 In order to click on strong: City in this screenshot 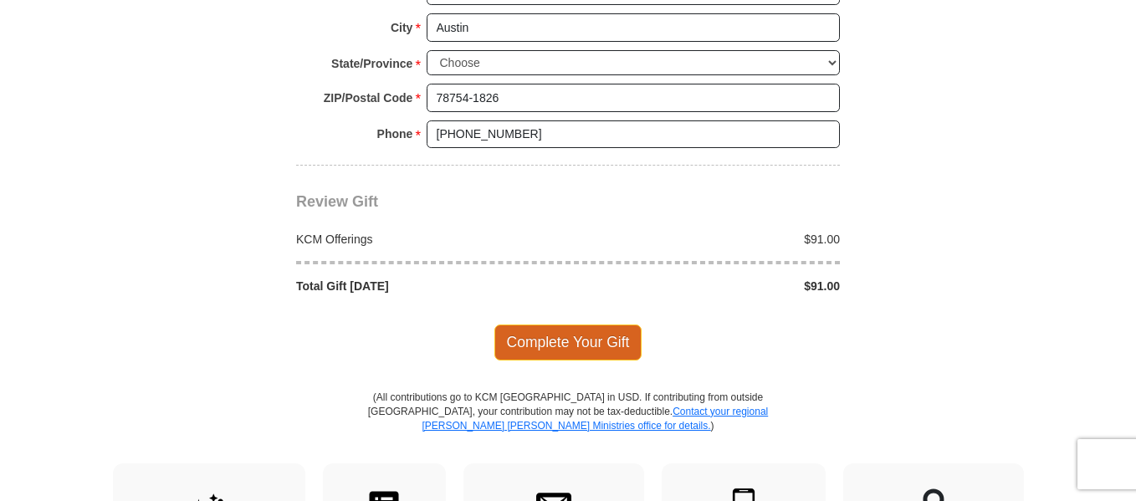, I will do `click(401, 28)`.